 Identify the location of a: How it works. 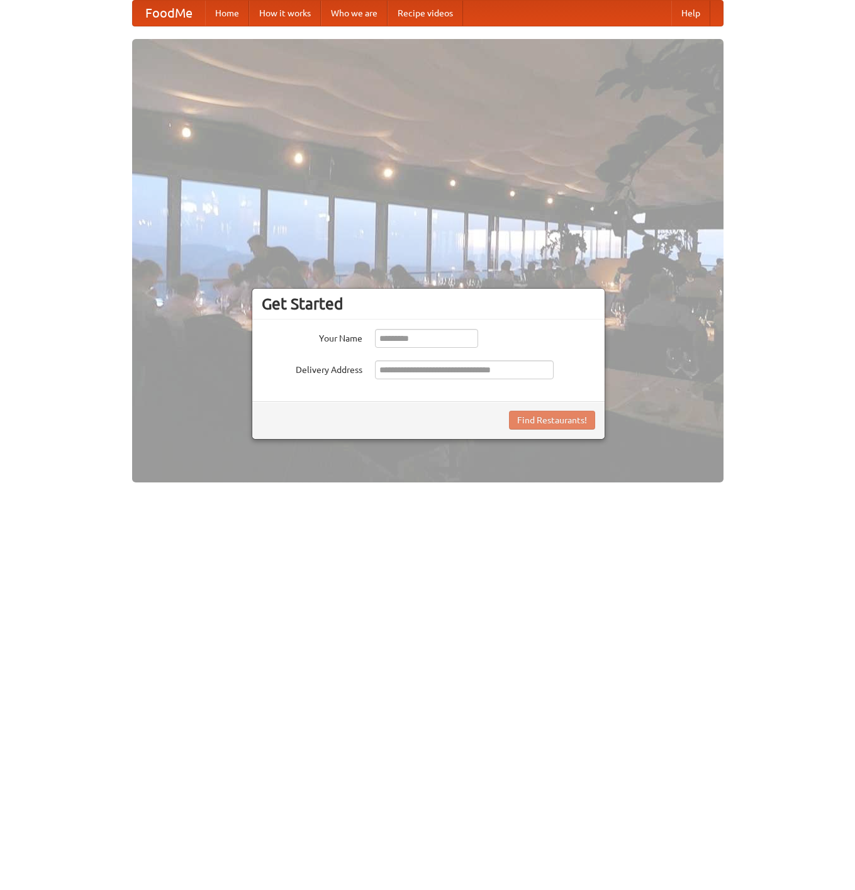
(285, 13).